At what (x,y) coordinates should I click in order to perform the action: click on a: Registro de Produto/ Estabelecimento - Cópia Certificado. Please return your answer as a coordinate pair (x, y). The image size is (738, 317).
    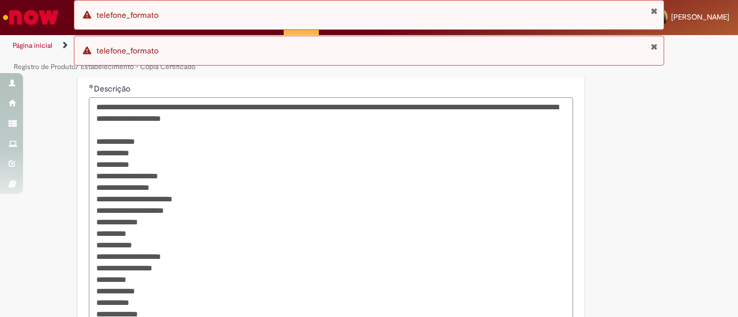
    Looking at the image, I should click on (104, 67).